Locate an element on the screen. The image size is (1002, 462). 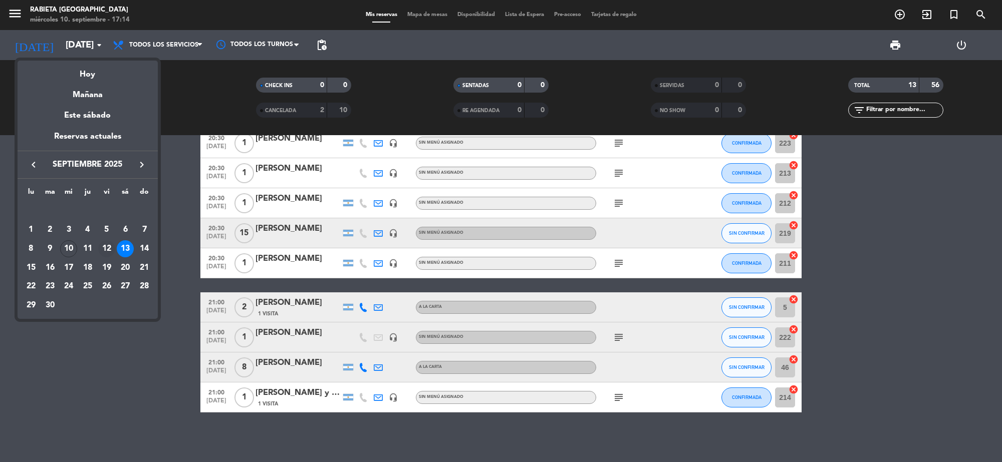
td: 18 de septiembre de 2025 is located at coordinates (88, 268).